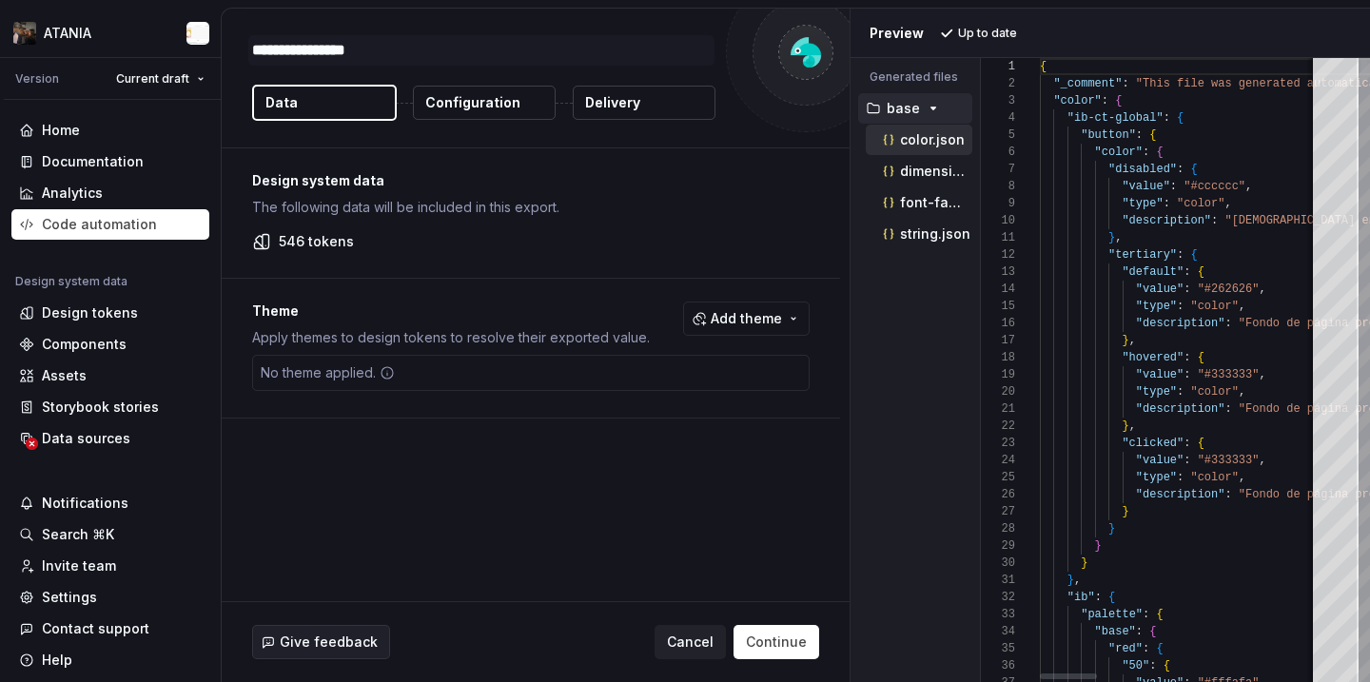 This screenshot has width=1370, height=682. Describe the element at coordinates (110, 629) in the screenshot. I see `button: Contact support` at that location.